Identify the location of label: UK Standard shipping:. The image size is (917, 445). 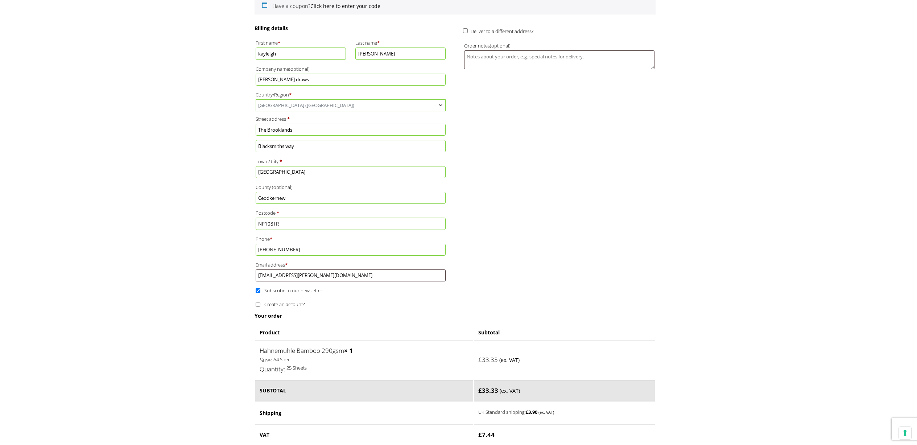
(556, 412).